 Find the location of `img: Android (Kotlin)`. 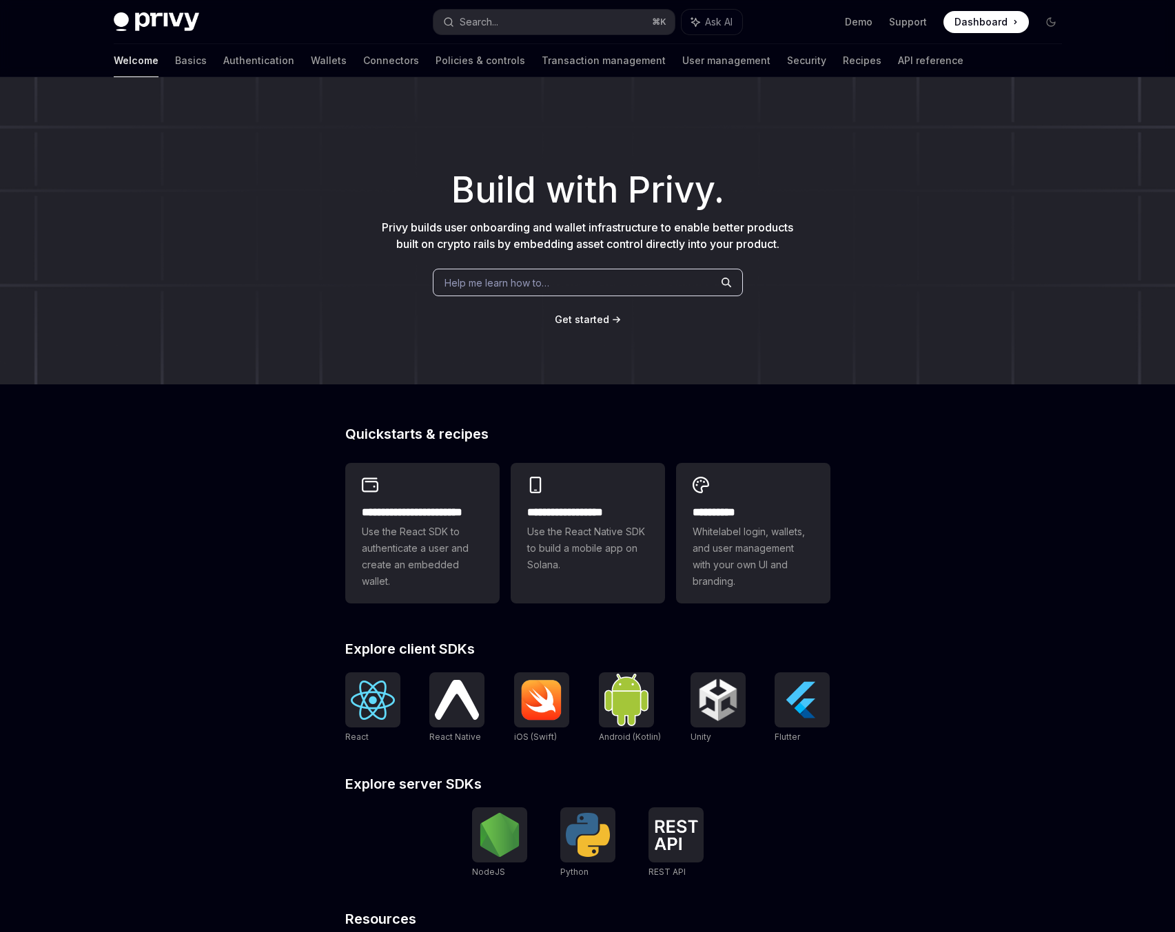

img: Android (Kotlin) is located at coordinates (626, 699).